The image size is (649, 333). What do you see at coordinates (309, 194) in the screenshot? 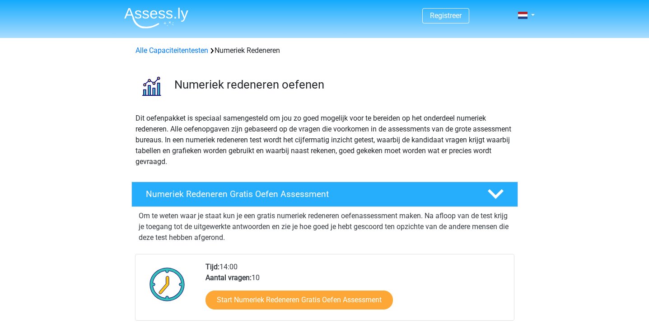
I see `h4: Numeriek Redeneren Gratis Oefen Assessment` at bounding box center [309, 194].